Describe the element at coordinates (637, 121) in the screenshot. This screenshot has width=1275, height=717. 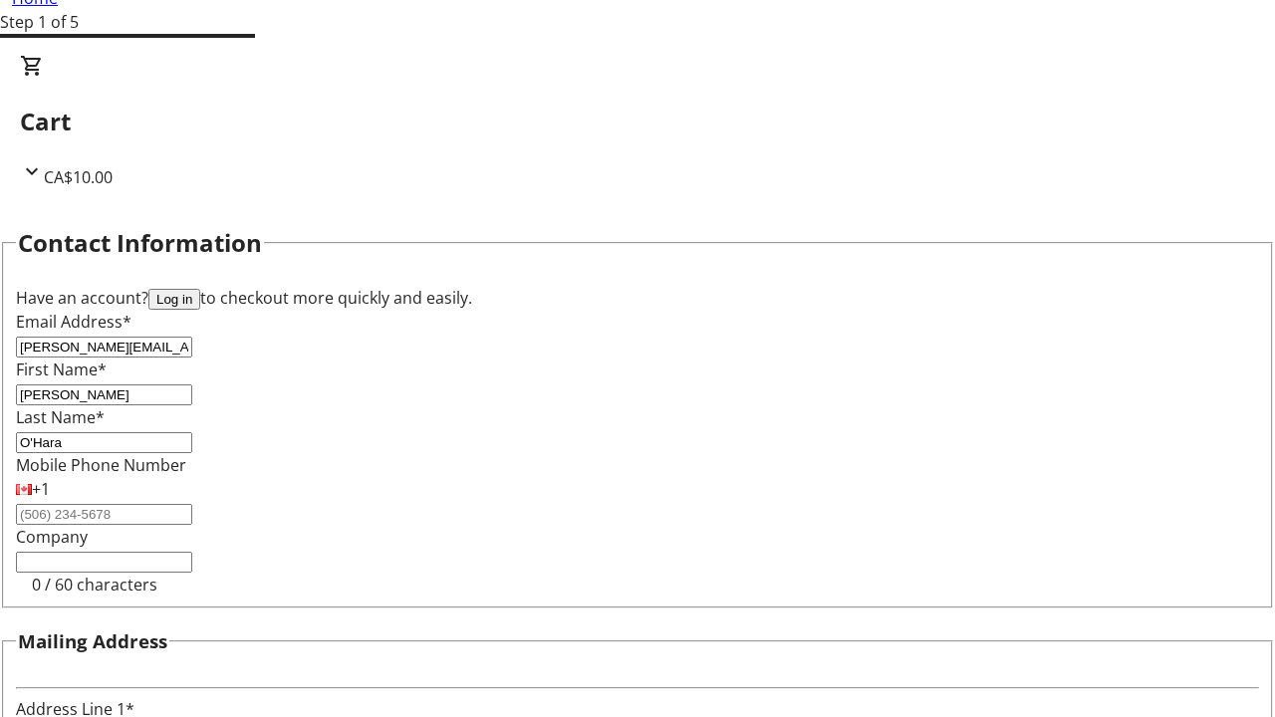
I see `div: CartCA$10.00` at that location.